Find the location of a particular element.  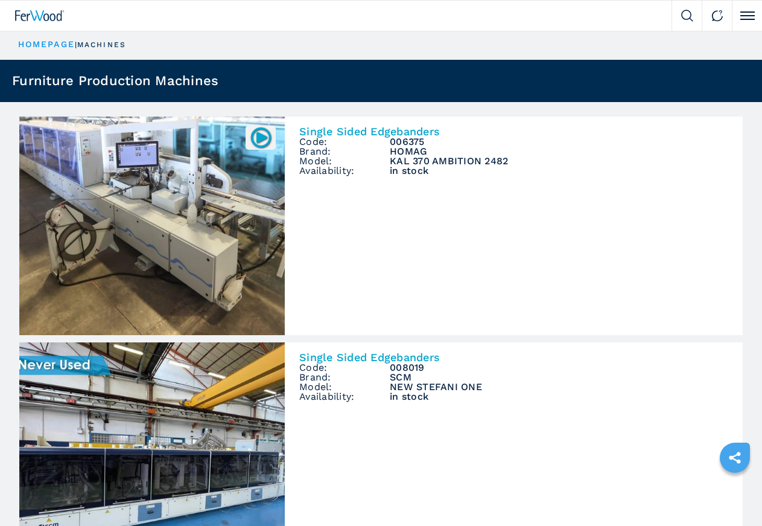

img: Search is located at coordinates (688, 16).